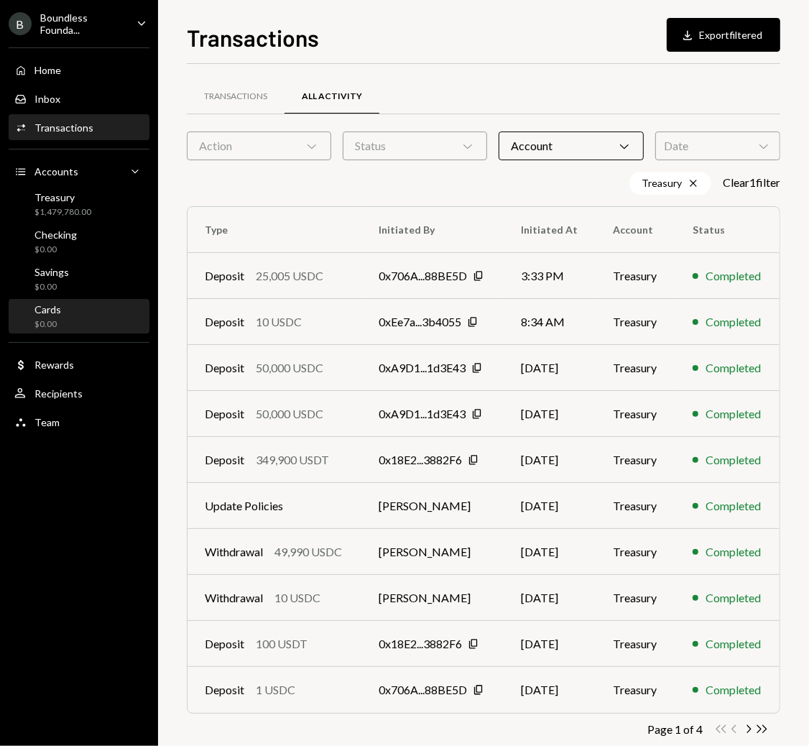 This screenshot has width=809, height=746. What do you see at coordinates (79, 364) in the screenshot?
I see `a: Rewards` at bounding box center [79, 364].